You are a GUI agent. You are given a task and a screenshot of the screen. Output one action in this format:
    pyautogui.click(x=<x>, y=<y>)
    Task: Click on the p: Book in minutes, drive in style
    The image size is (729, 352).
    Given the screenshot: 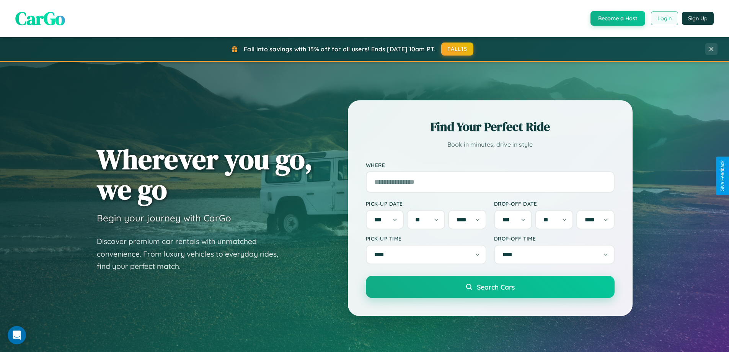 What is the action you would take?
    pyautogui.click(x=491, y=144)
    